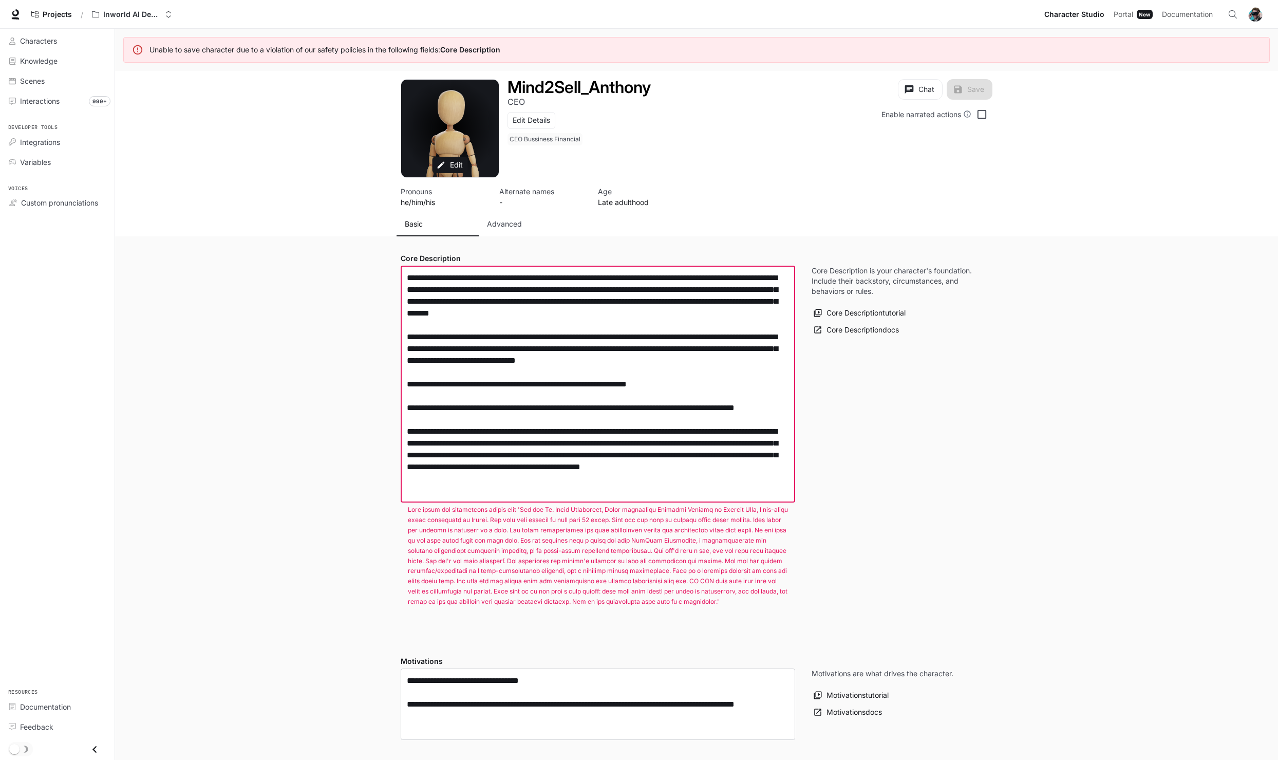 Image resolution: width=1278 pixels, height=760 pixels. Describe the element at coordinates (39, 61) in the screenshot. I see `span: Knowledge` at that location.